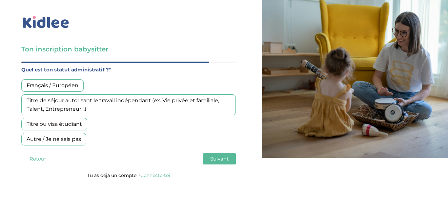 This screenshot has width=448, height=210. I want to click on div: Titre ou visa étudiant, so click(54, 124).